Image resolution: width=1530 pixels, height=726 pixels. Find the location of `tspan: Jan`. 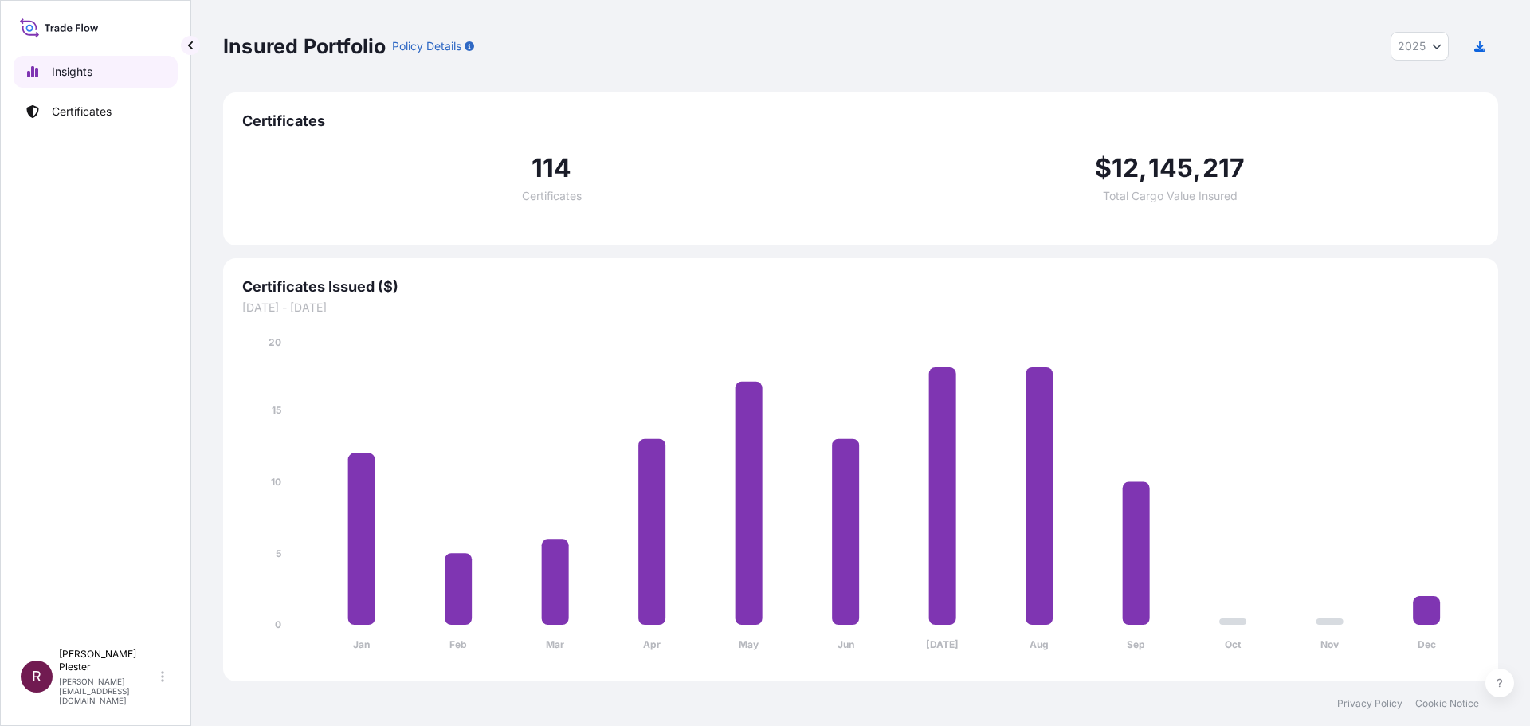

tspan: Jan is located at coordinates (361, 644).